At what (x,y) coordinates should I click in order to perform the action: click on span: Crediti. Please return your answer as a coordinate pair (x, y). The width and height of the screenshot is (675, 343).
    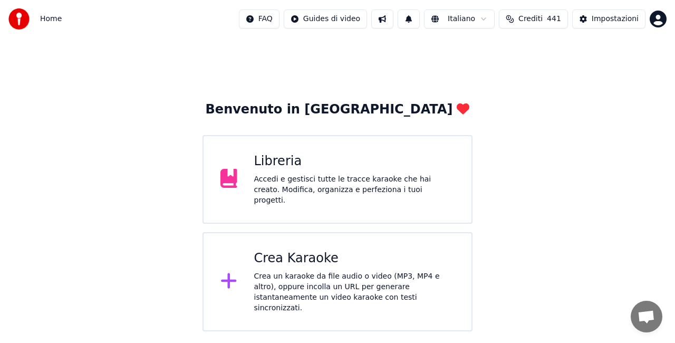
    Looking at the image, I should click on (530, 19).